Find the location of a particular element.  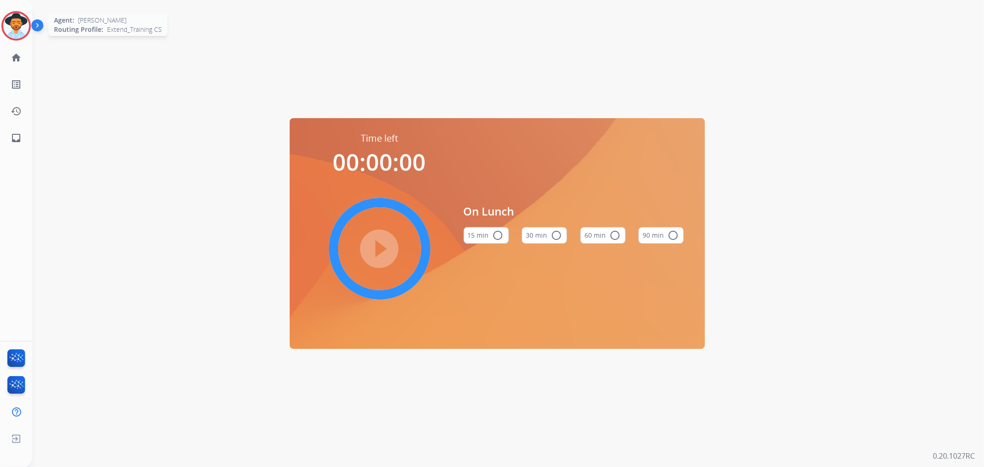

mat-icon: inbox is located at coordinates (16, 138).